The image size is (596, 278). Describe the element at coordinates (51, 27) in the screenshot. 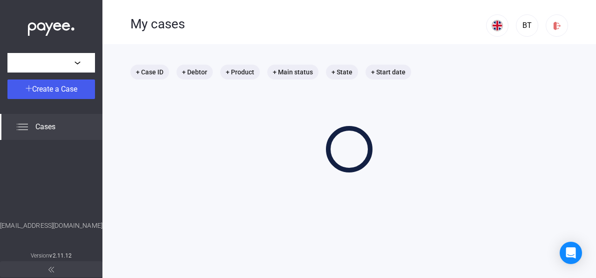

I see `img: white-payee-white-dot.svg` at that location.